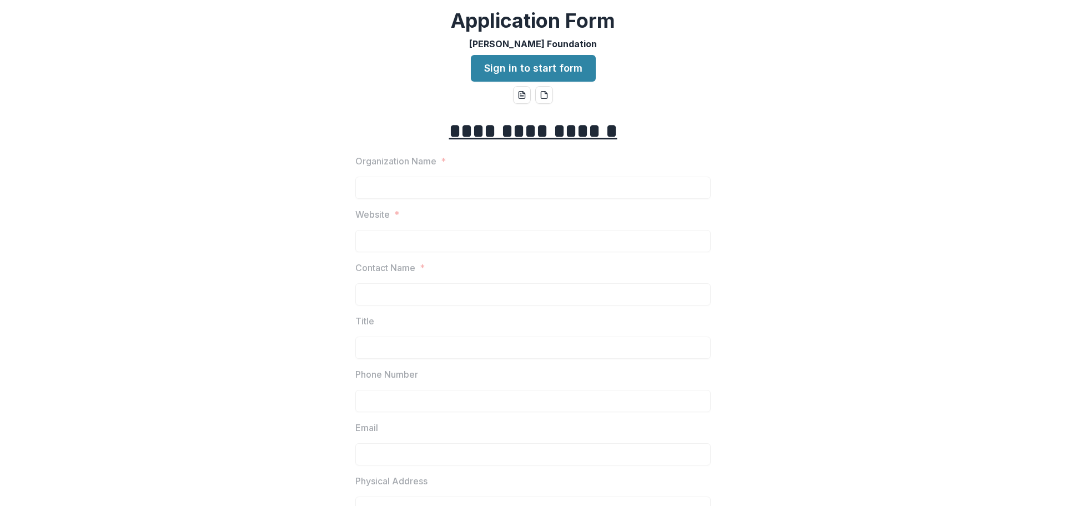 Image resolution: width=1066 pixels, height=506 pixels. Describe the element at coordinates (386, 374) in the screenshot. I see `p: Phone Number` at that location.